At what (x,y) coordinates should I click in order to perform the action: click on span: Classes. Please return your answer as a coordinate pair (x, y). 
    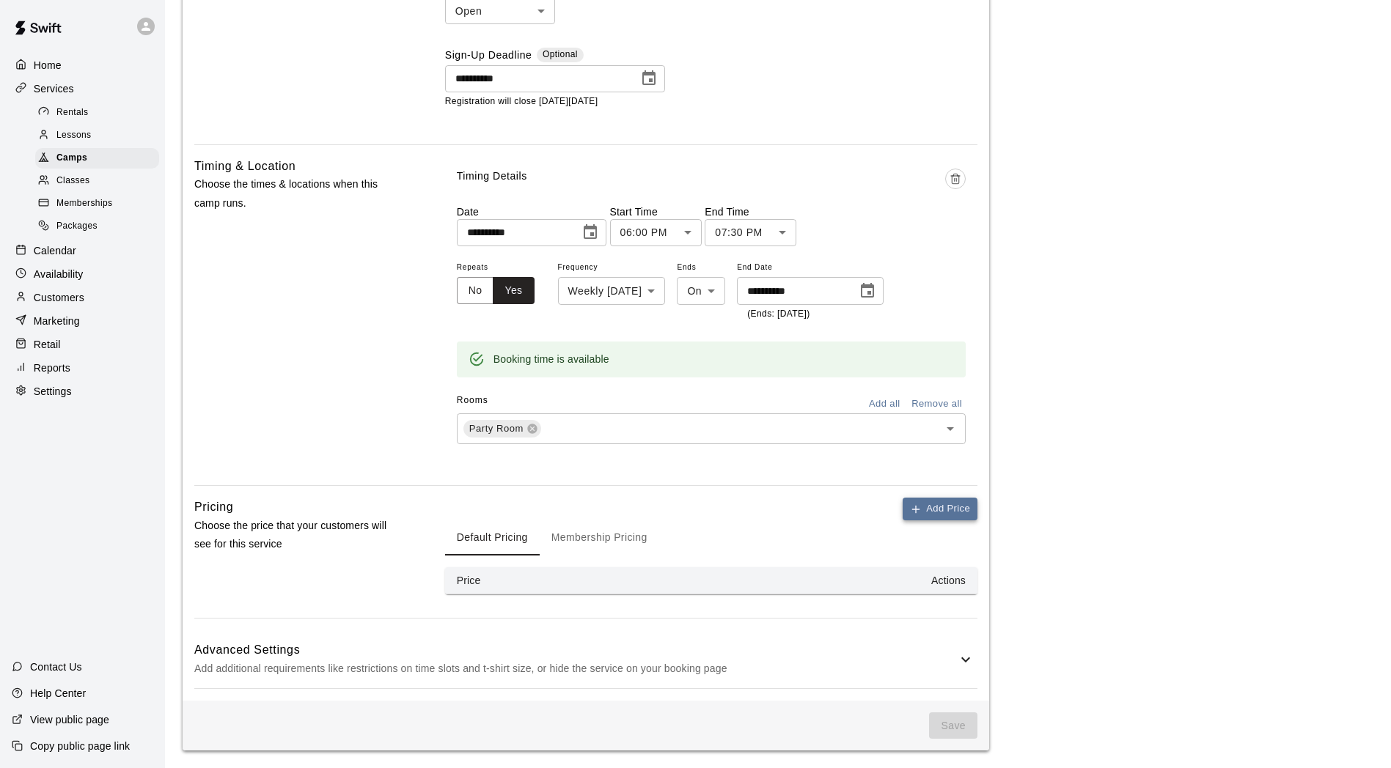
    Looking at the image, I should click on (73, 181).